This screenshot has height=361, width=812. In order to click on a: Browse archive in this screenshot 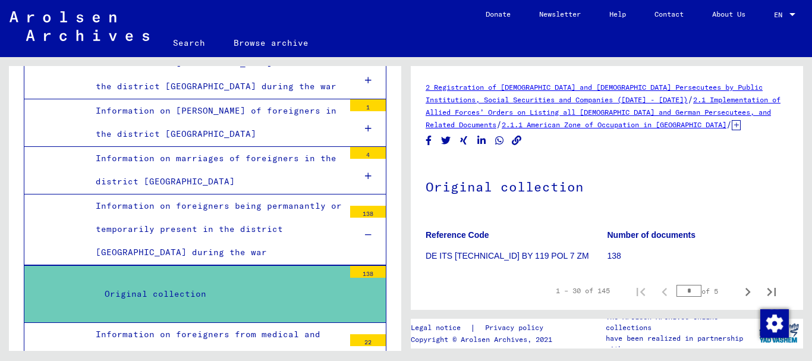, I will do `click(271, 43)`.